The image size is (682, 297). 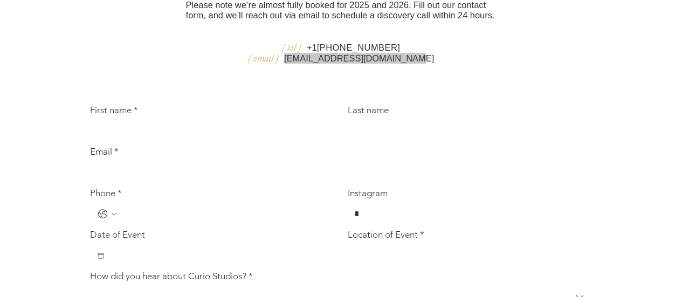 I want to click on button: Phone. Phone. Select a country code, so click(x=107, y=214).